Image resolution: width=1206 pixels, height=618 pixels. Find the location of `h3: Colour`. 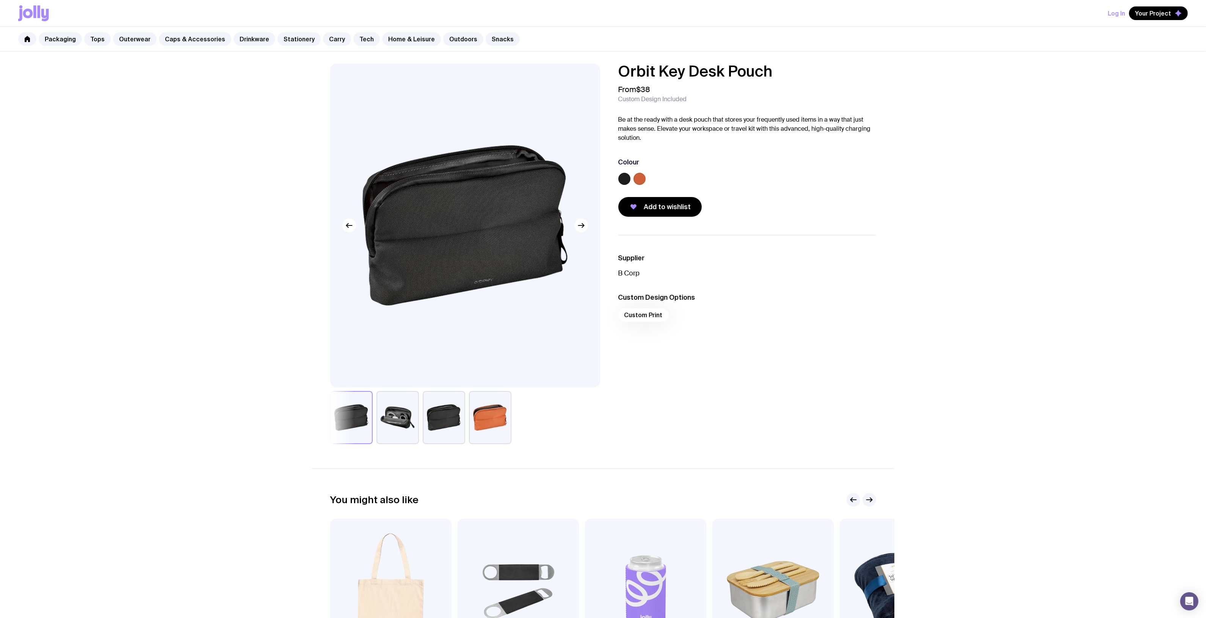

h3: Colour is located at coordinates (629, 162).